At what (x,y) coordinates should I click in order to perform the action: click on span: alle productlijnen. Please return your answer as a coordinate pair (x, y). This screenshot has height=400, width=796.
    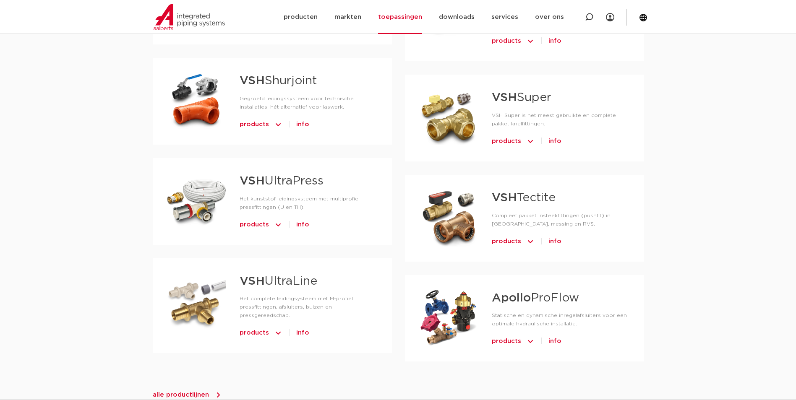
    Looking at the image, I should click on (181, 395).